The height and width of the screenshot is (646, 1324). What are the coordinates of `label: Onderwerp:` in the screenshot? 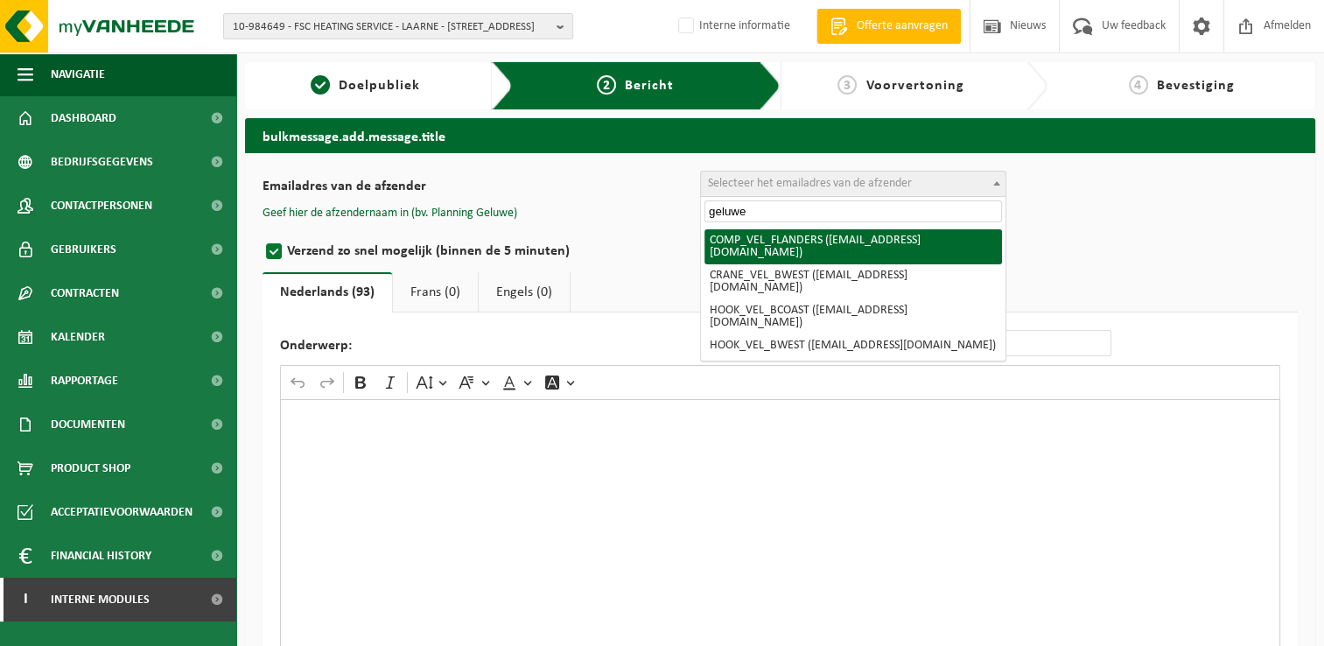 It's located at (499, 347).